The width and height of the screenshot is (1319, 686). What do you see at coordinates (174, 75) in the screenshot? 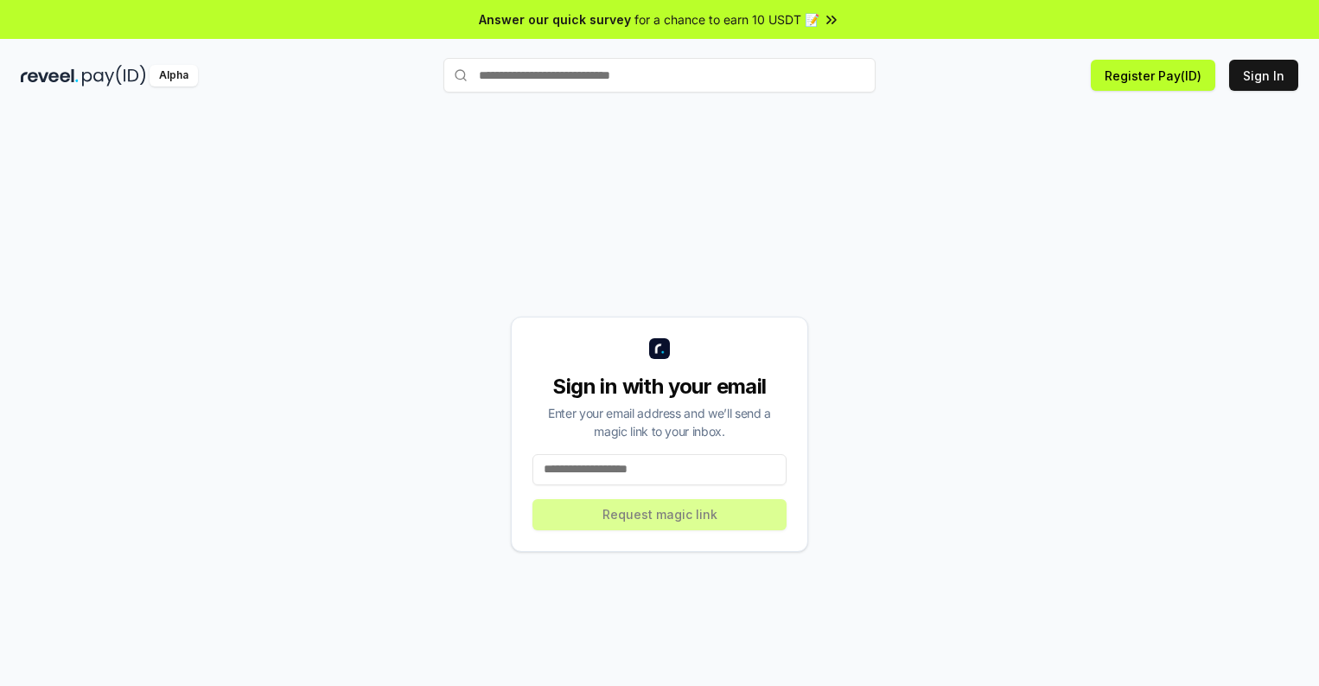
I see `div: Alpha` at bounding box center [174, 75].